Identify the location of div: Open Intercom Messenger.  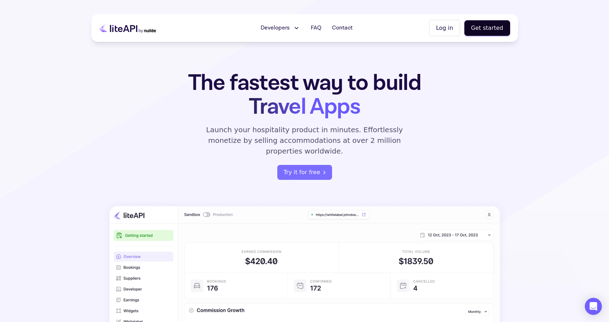
(593, 306).